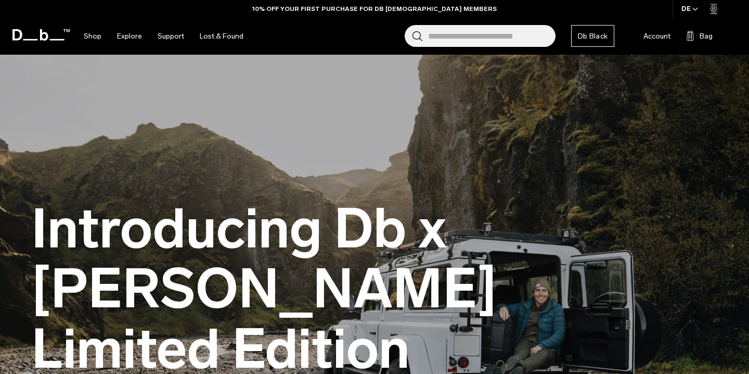  Describe the element at coordinates (222, 36) in the screenshot. I see `a: Lost & Found` at that location.